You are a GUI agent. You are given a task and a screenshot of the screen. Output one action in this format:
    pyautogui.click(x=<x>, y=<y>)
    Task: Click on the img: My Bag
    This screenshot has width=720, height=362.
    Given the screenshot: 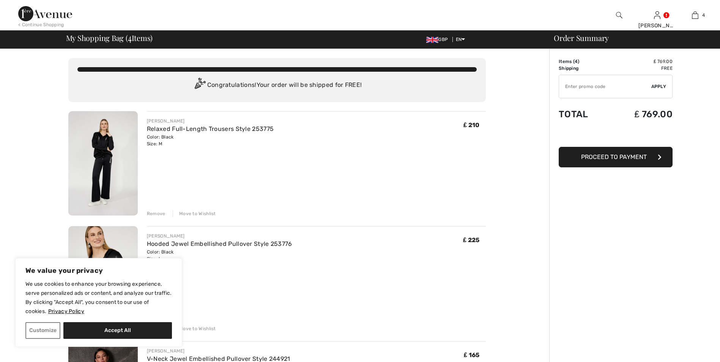 What is the action you would take?
    pyautogui.click(x=695, y=15)
    